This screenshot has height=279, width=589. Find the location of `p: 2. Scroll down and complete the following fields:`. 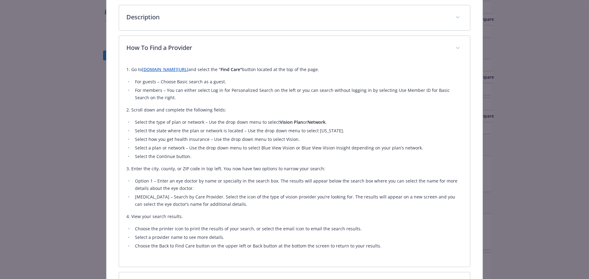

p: 2. Scroll down and complete the following fields: is located at coordinates (294, 110).